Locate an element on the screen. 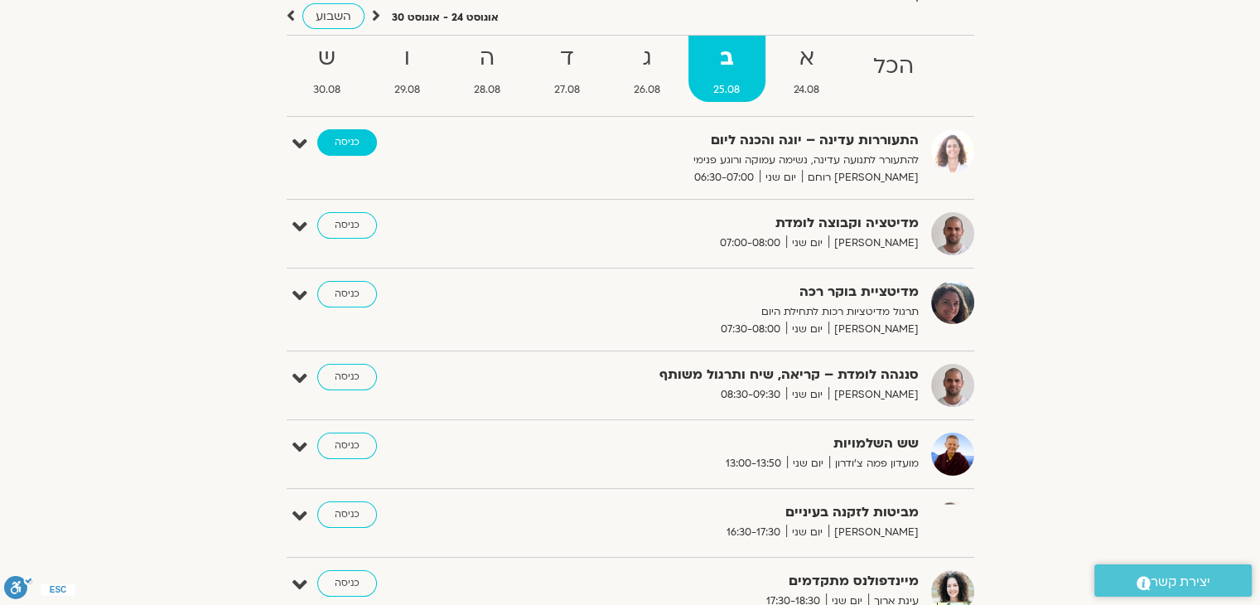 The height and width of the screenshot is (605, 1260). span: 25.08 is located at coordinates (727, 89).